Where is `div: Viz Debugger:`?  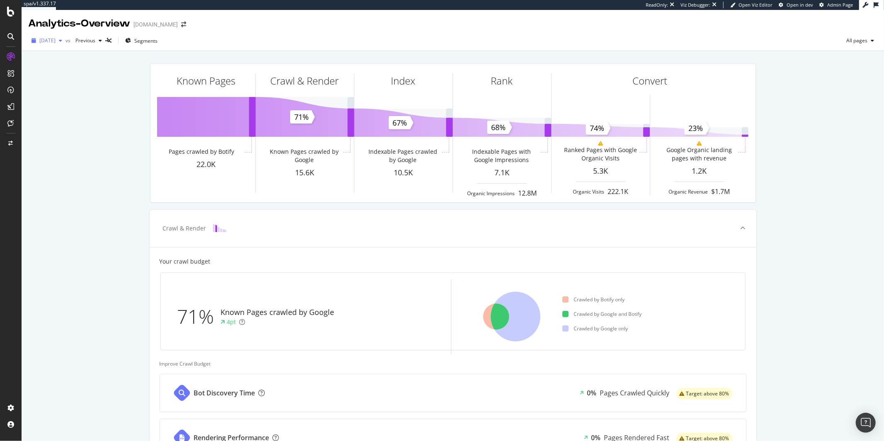 div: Viz Debugger: is located at coordinates (695, 5).